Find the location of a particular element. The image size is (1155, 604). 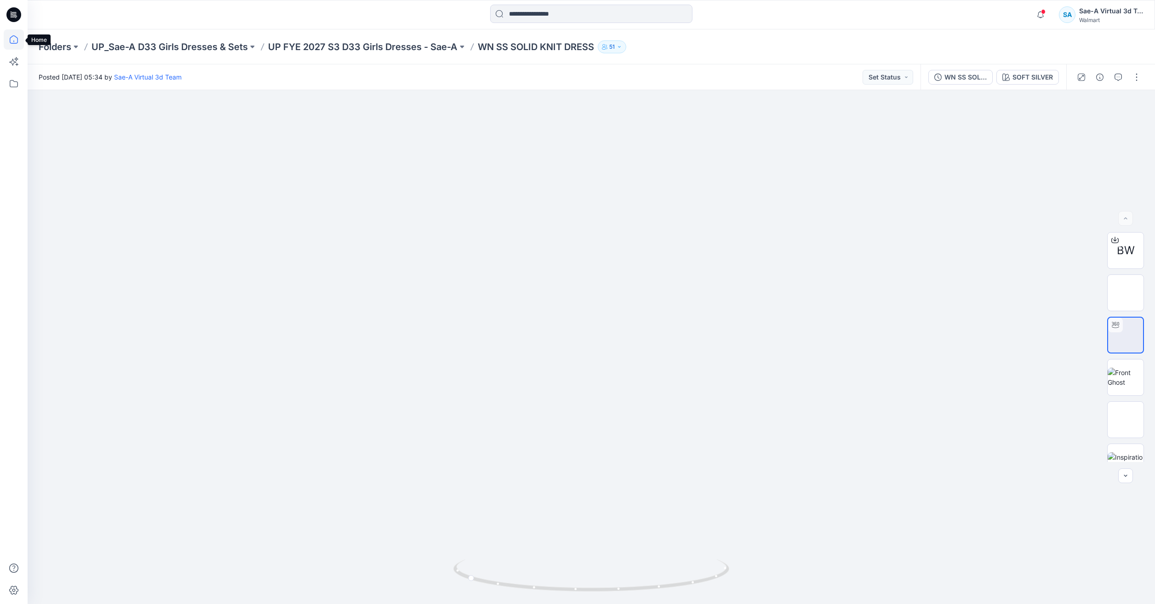

a: UP_Sae-A D33 Girls Dresses & Sets is located at coordinates (170, 47).